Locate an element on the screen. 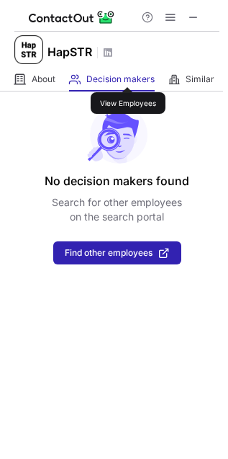 This screenshot has height=459, width=228. span: Find other employees is located at coordinates (109, 253).